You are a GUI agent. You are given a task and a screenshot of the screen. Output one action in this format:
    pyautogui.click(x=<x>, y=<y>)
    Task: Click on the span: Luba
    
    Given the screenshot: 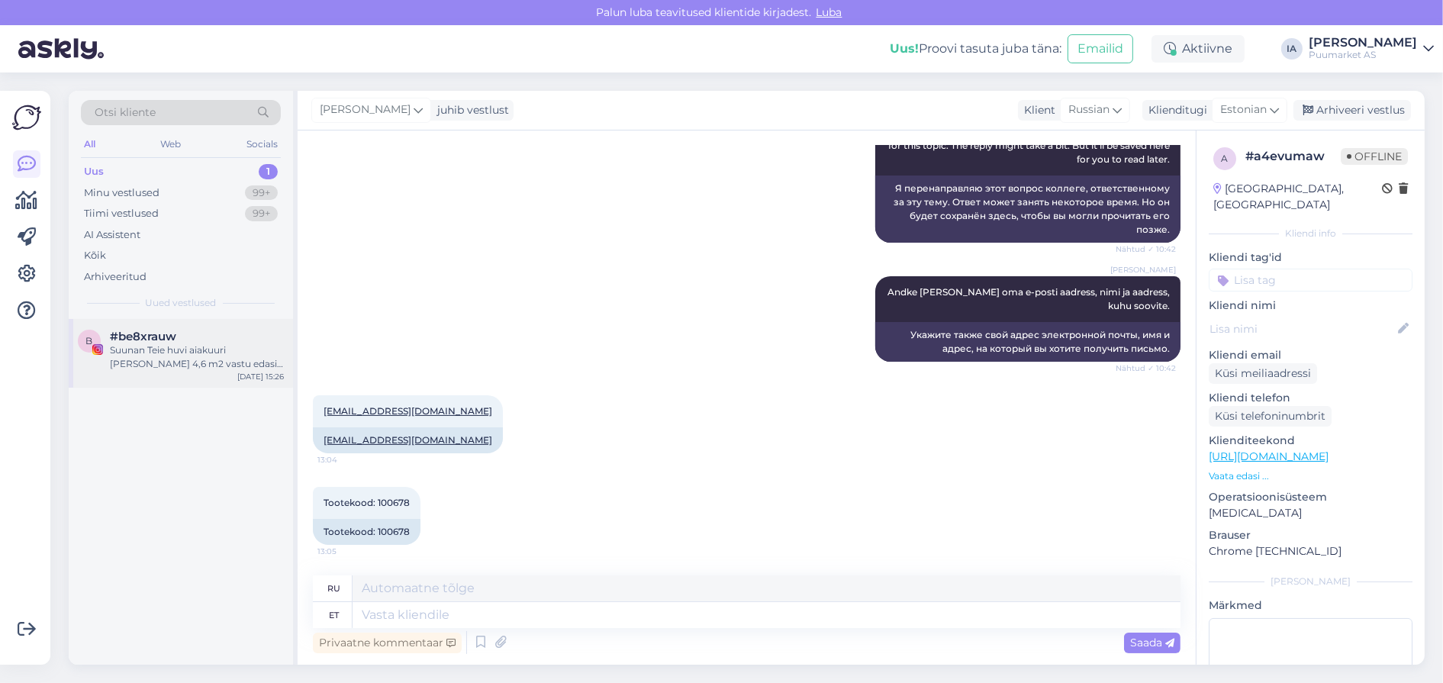 What is the action you would take?
    pyautogui.click(x=829, y=12)
    